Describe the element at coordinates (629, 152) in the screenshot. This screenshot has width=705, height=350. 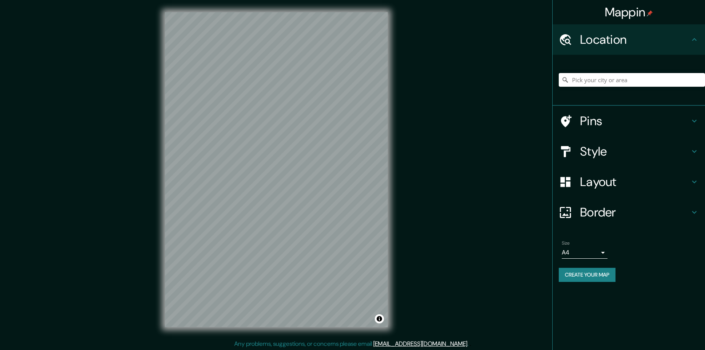
I see `div: Style` at that location.